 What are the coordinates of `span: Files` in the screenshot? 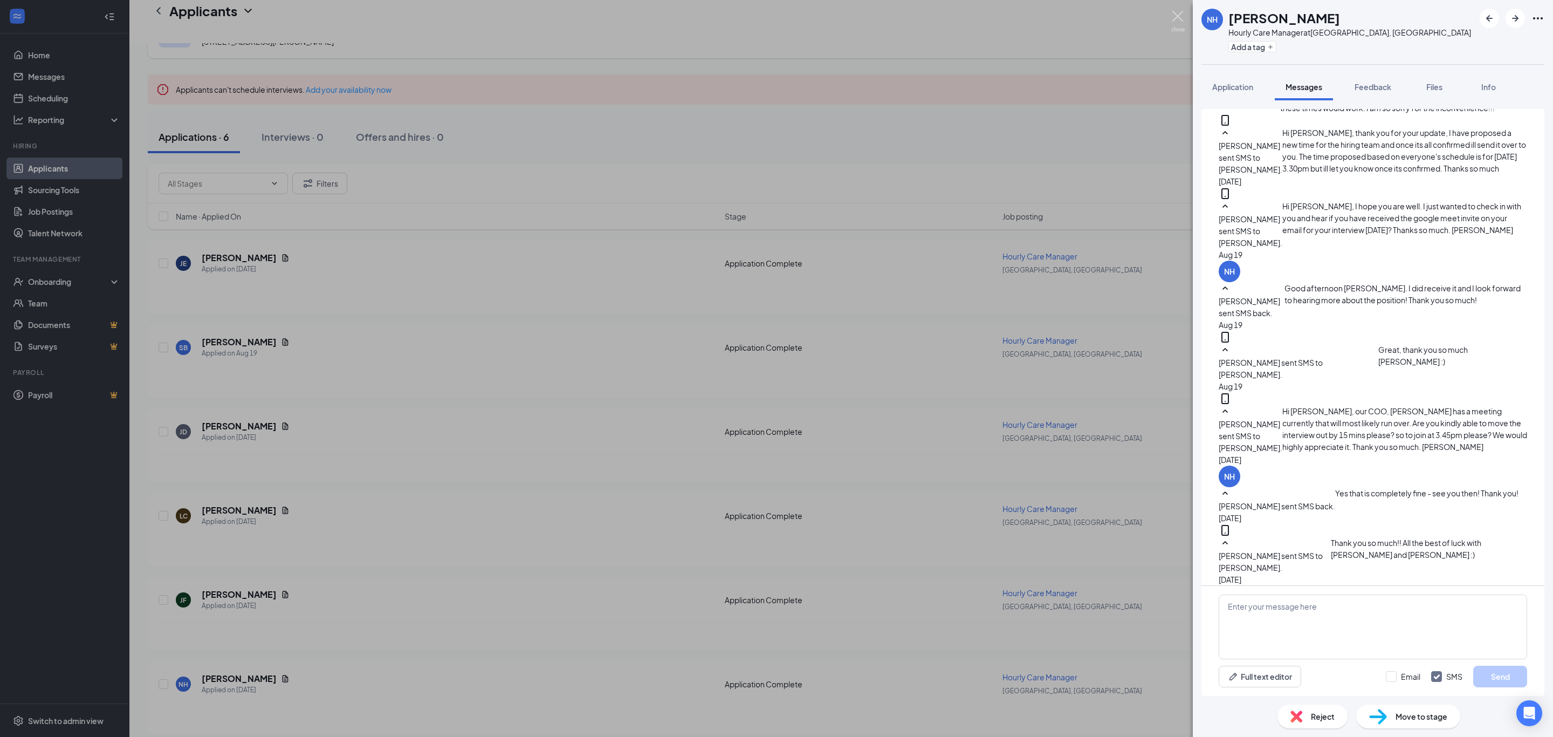 It's located at (1434, 87).